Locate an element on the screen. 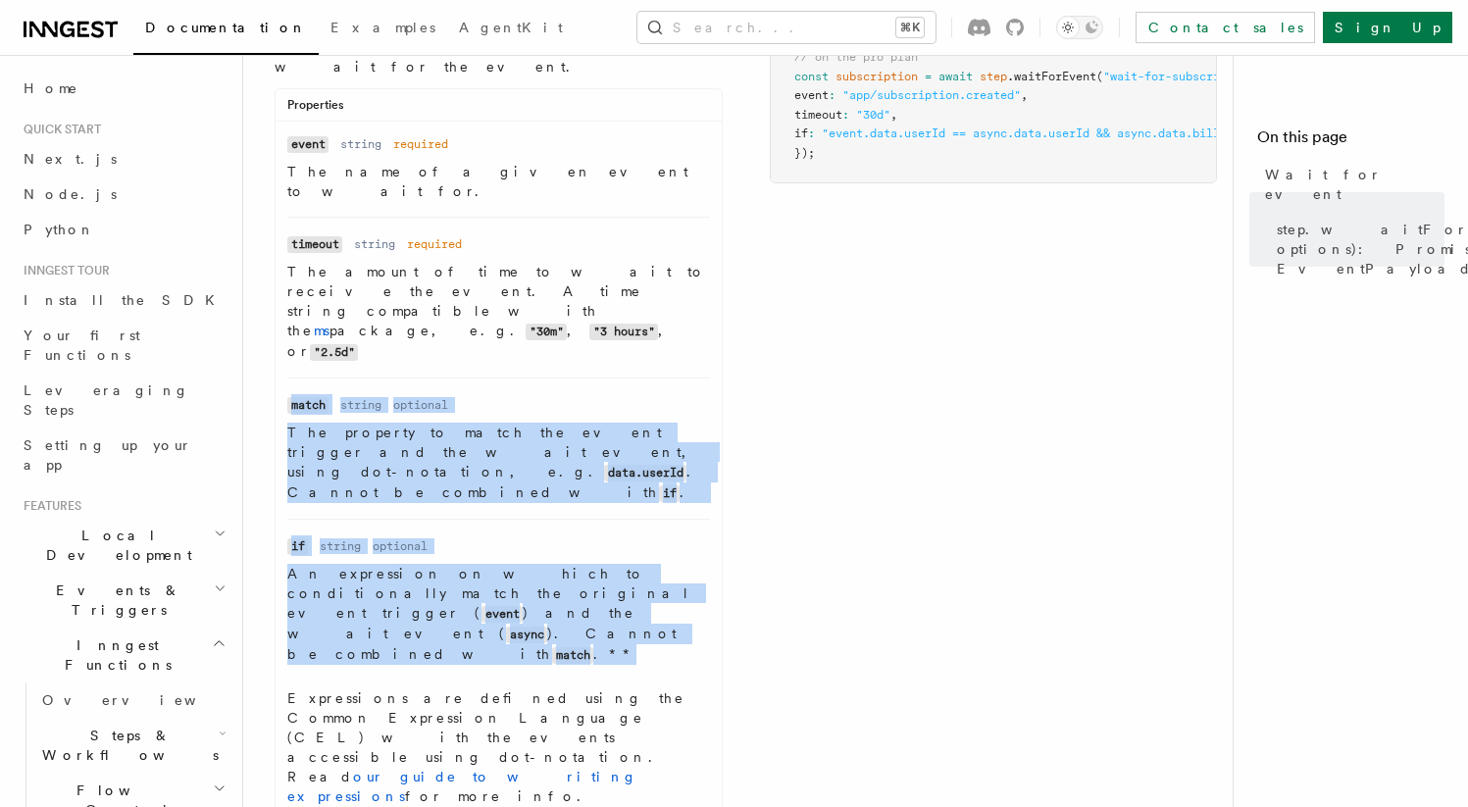  span: Inngest tour is located at coordinates (63, 271).